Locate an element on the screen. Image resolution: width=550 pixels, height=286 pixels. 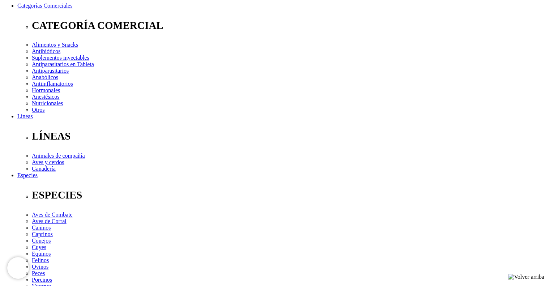
span: Alimentos y Snacks is located at coordinates (55, 44).